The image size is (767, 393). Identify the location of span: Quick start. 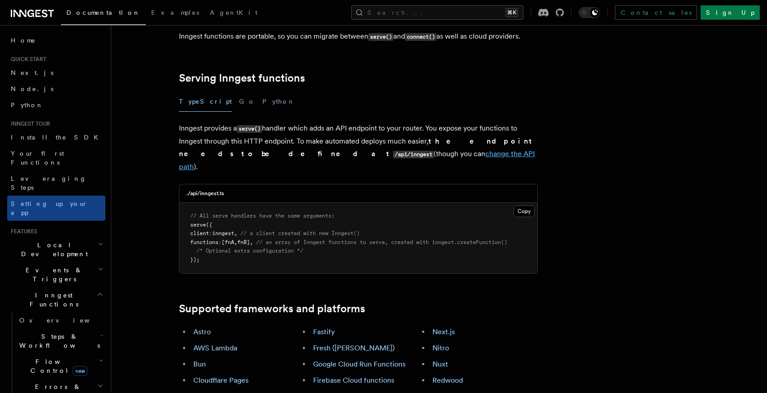
(26, 59).